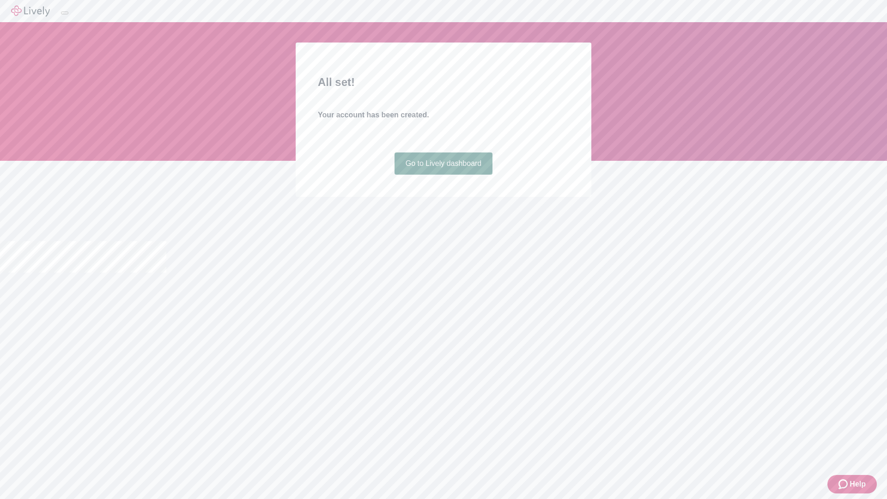  What do you see at coordinates (444, 164) in the screenshot?
I see `a: Go to Lively dashboard` at bounding box center [444, 164].